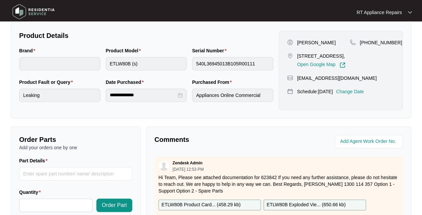 This screenshot has width=422, height=215. Describe the element at coordinates (342, 65) in the screenshot. I see `img: Link-External` at that location.